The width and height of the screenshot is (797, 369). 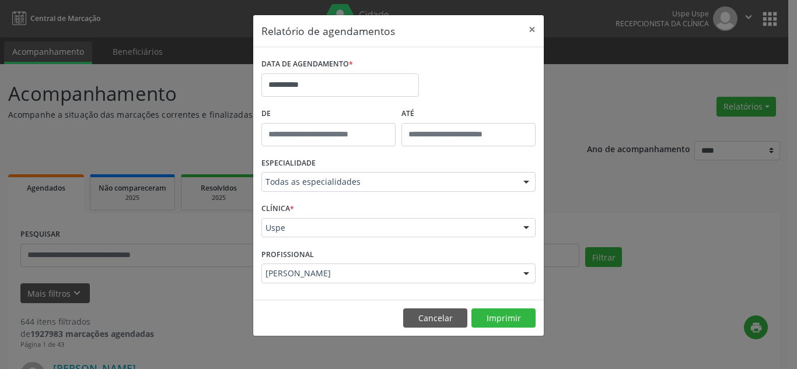 I want to click on span: Todas as especialidades, so click(x=388, y=182).